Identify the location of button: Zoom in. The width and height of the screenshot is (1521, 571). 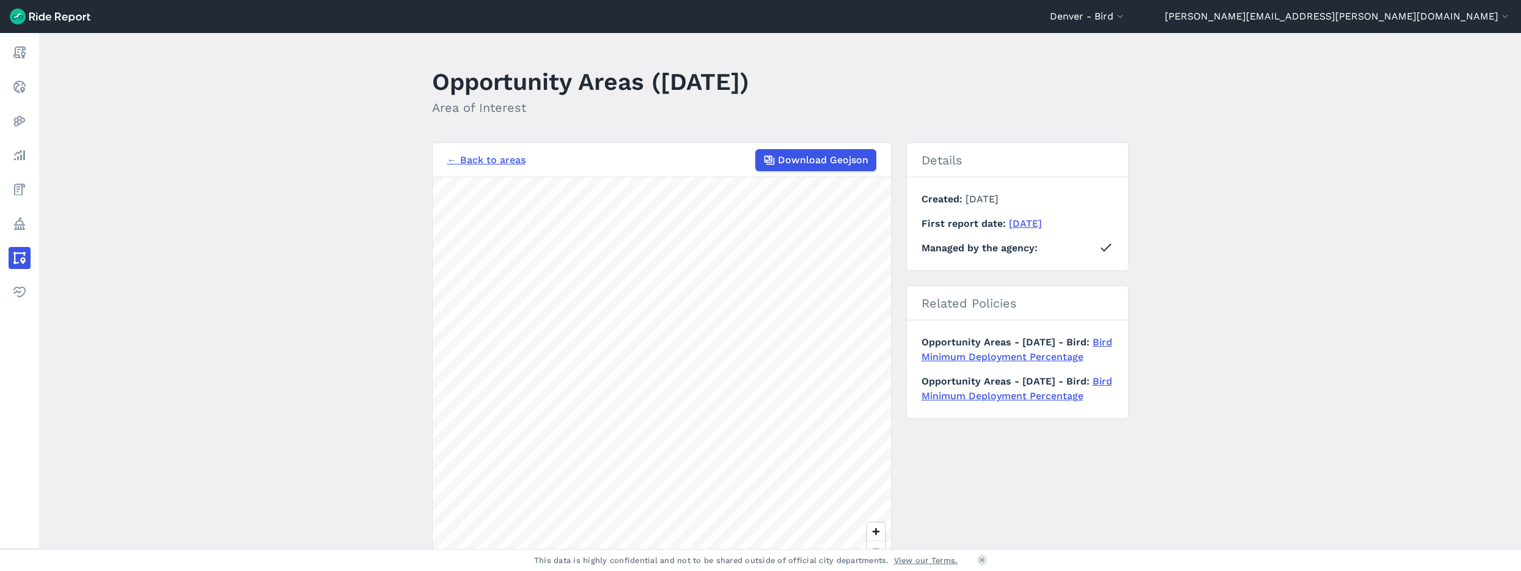
(876, 531).